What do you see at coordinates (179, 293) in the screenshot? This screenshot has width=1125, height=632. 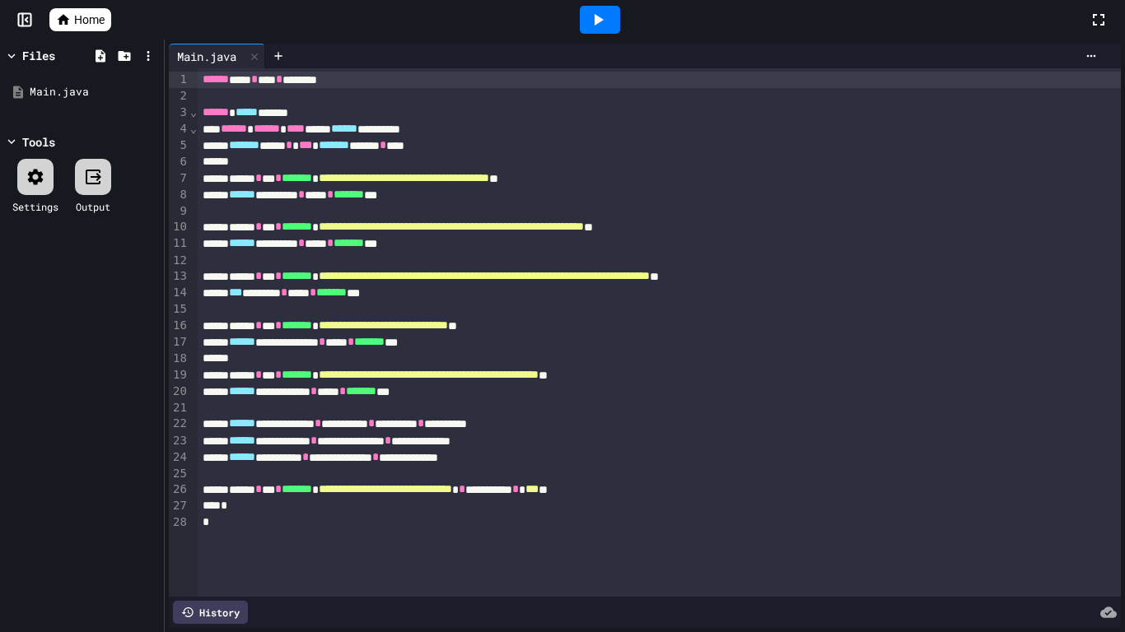 I see `div: 14` at bounding box center [179, 293].